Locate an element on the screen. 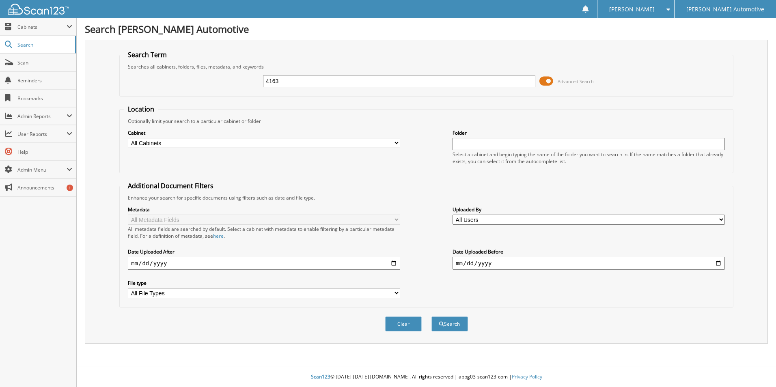 The height and width of the screenshot is (387, 776). span: User Reports is located at coordinates (42, 134).